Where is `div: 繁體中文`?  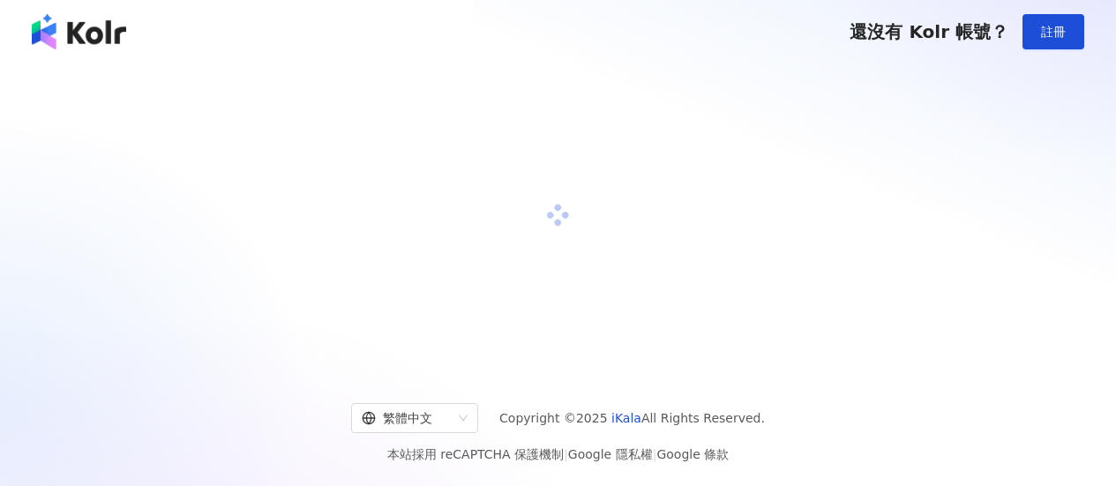
div: 繁體中文 is located at coordinates (407, 418).